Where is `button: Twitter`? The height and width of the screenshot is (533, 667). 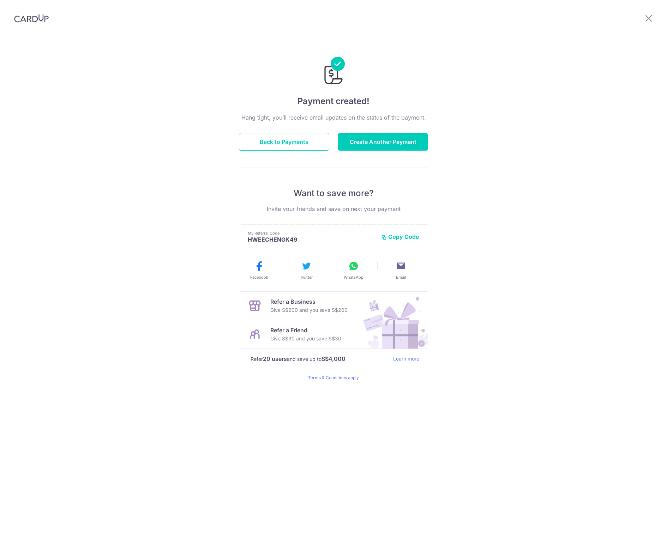 button: Twitter is located at coordinates (306, 270).